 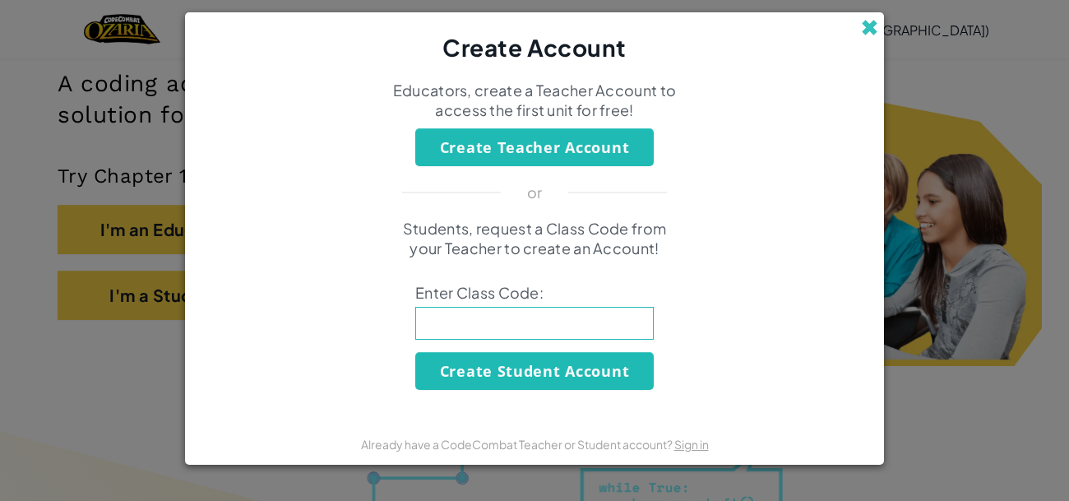 I want to click on a: Sign in, so click(x=692, y=444).